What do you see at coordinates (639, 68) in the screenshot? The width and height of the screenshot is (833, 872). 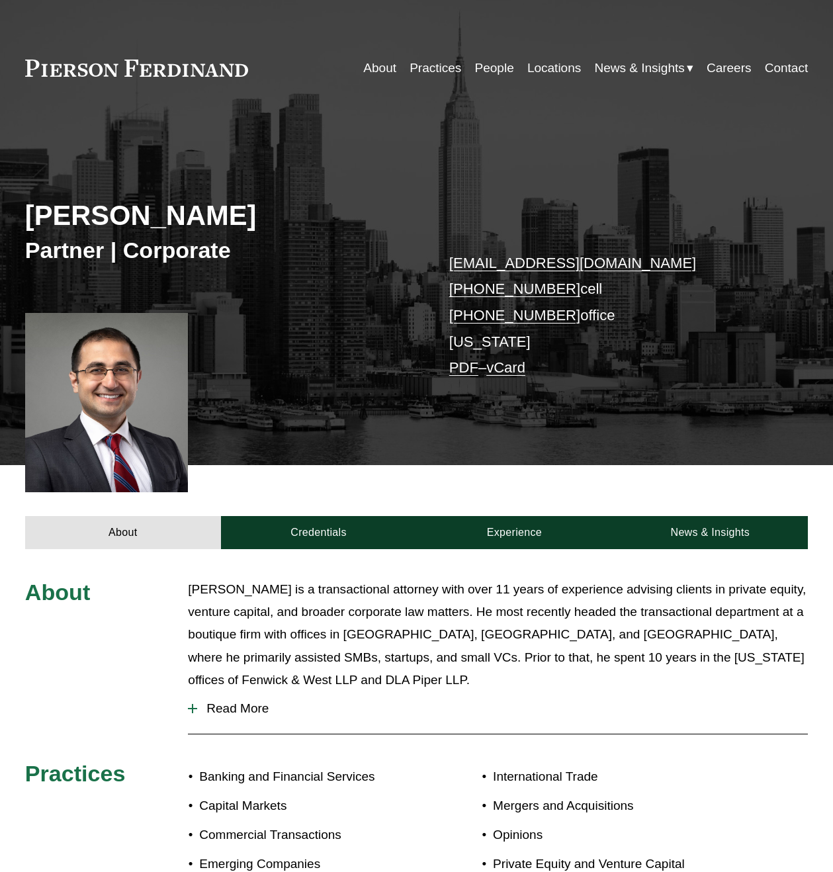 I see `span: News & Insights` at bounding box center [639, 68].